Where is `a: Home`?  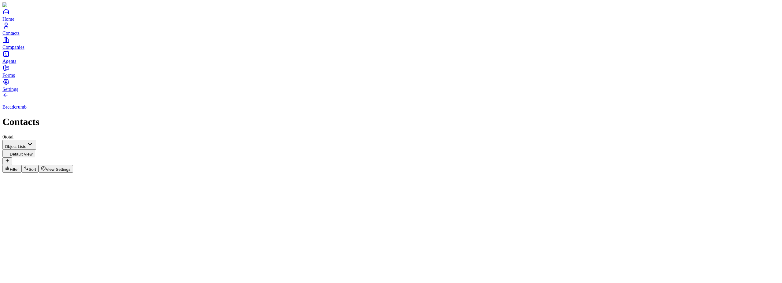
a: Home is located at coordinates (391, 15).